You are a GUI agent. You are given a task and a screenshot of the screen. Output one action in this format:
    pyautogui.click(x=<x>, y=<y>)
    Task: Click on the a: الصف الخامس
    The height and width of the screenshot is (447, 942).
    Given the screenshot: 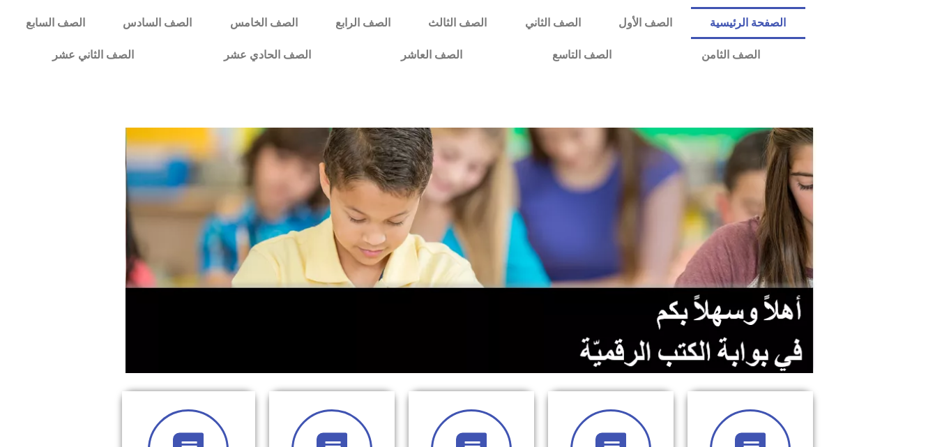 What is the action you would take?
    pyautogui.click(x=264, y=23)
    